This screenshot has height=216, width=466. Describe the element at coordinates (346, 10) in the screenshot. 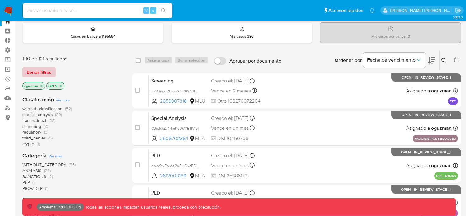

I see `span: Accesos rápidos` at that location.